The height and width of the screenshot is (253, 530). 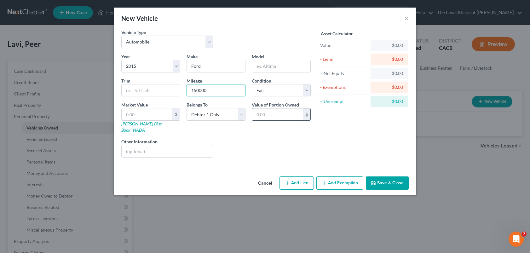 I want to click on span: 7, so click(x=524, y=234).